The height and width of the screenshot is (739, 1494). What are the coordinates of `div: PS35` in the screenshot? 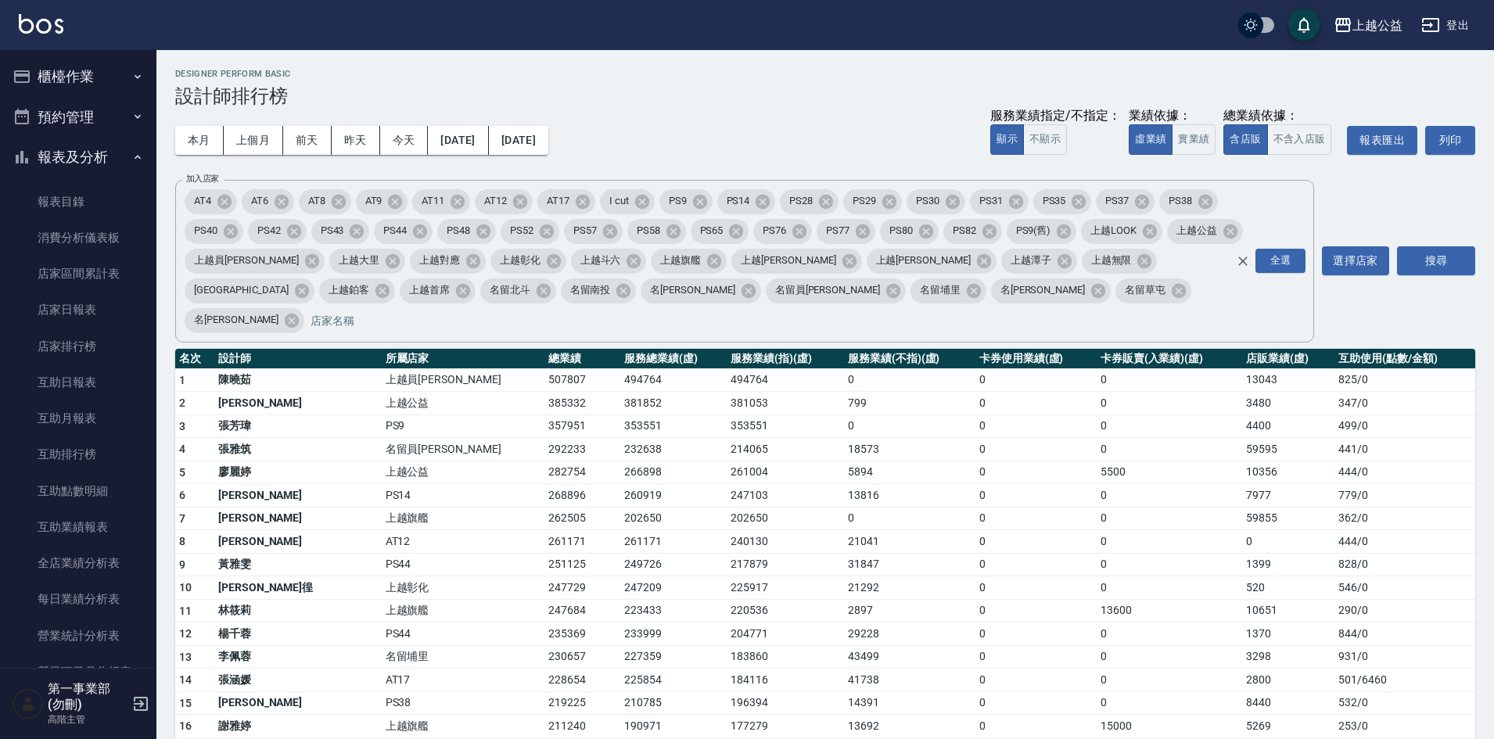 It's located at (1062, 202).